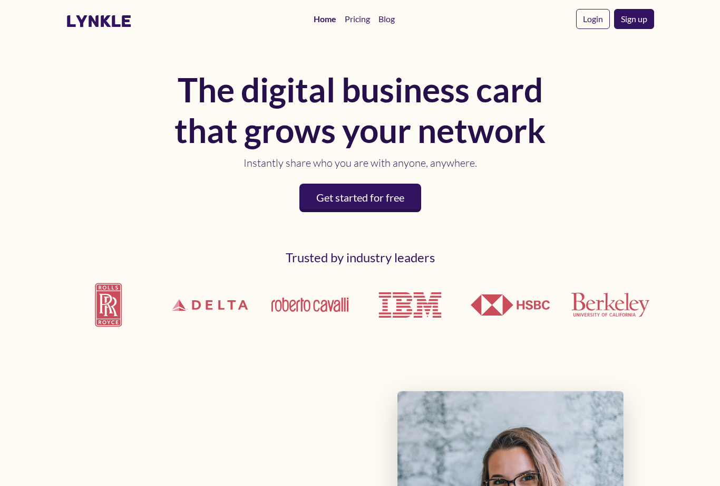 This screenshot has height=486, width=720. Describe the element at coordinates (360, 110) in the screenshot. I see `h1: The digital business card that grows your network` at that location.